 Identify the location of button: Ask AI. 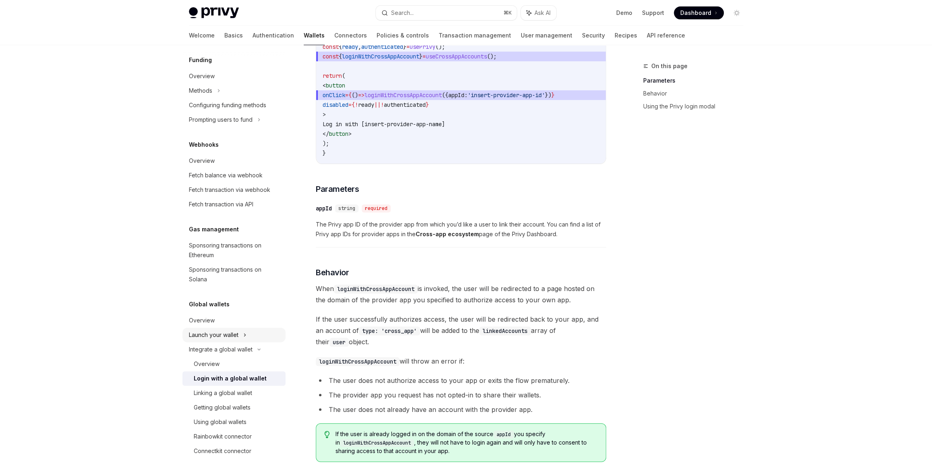
(539, 13).